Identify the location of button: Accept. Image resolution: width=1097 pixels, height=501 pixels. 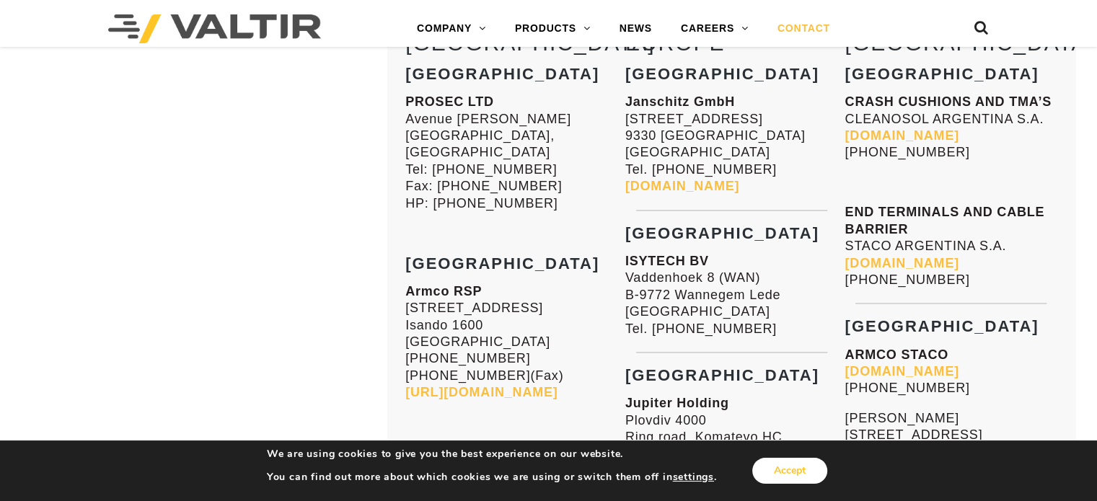
(789, 471).